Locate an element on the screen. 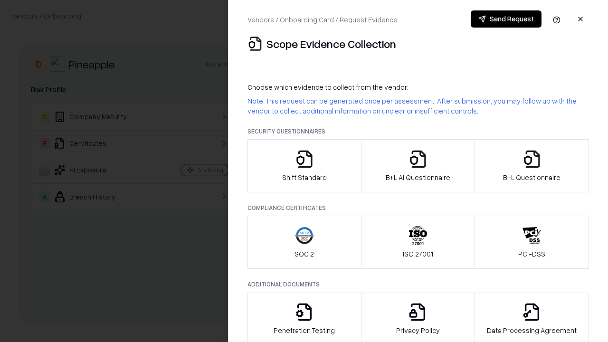 This screenshot has width=608, height=342. p: Choose which evidence to collect from the vendor: is located at coordinates (418, 87).